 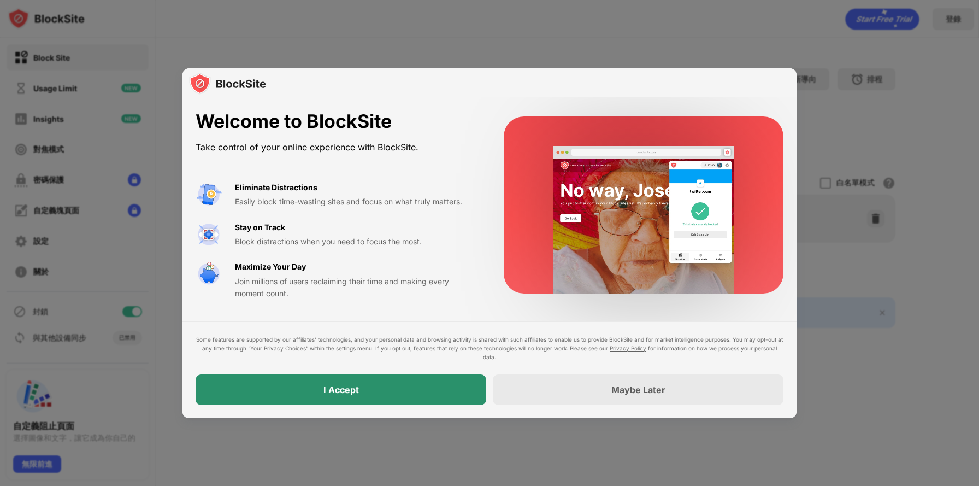 I want to click on img: value-focus.svg, so click(x=209, y=234).